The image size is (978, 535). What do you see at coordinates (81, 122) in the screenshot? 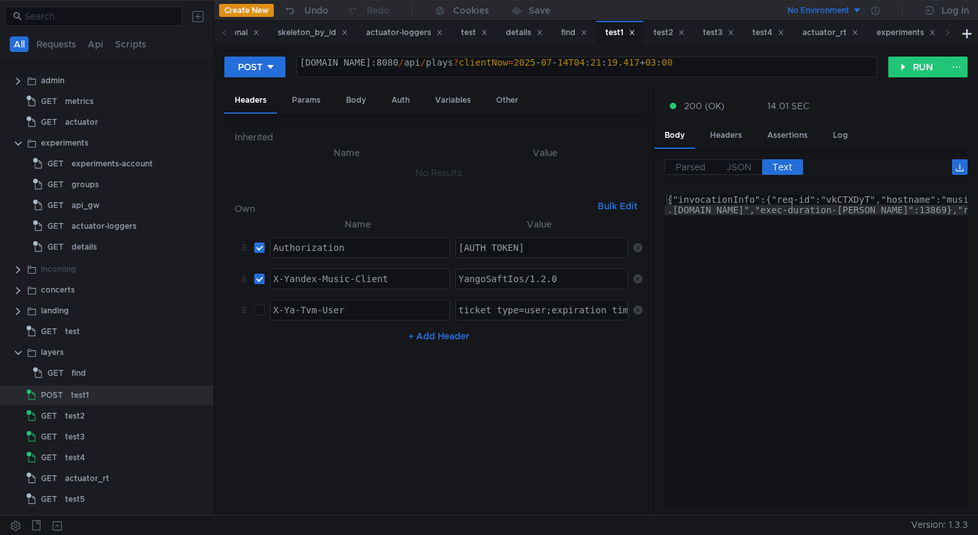
I see `div: actuator` at bounding box center [81, 122].